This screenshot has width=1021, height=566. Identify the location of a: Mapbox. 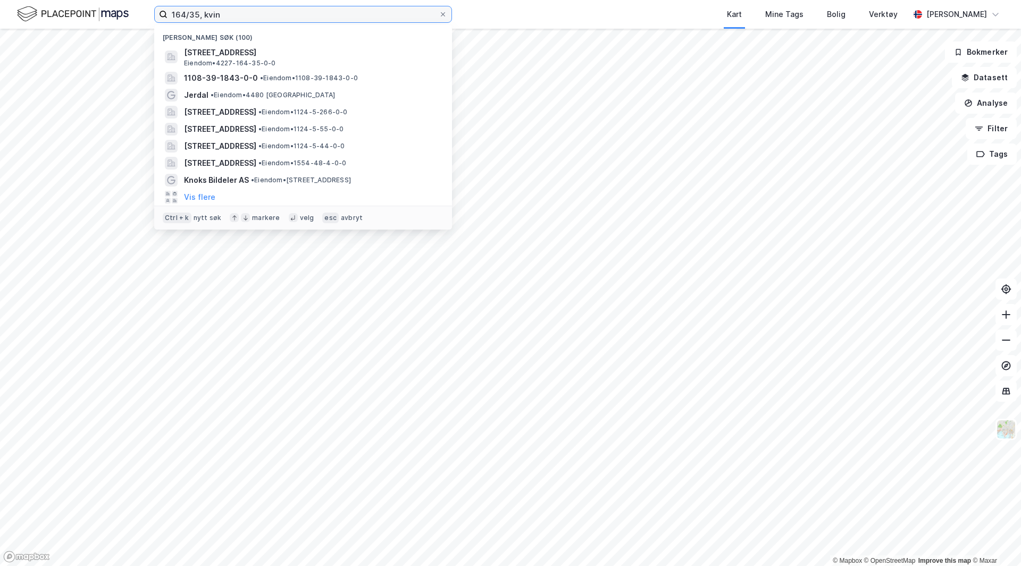
(847, 561).